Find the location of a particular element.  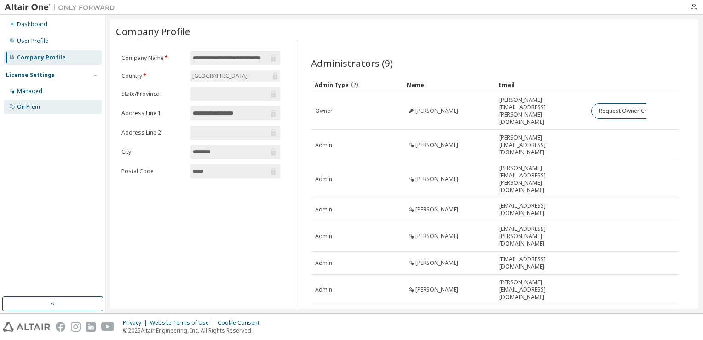

label: Country is located at coordinates (153, 76).